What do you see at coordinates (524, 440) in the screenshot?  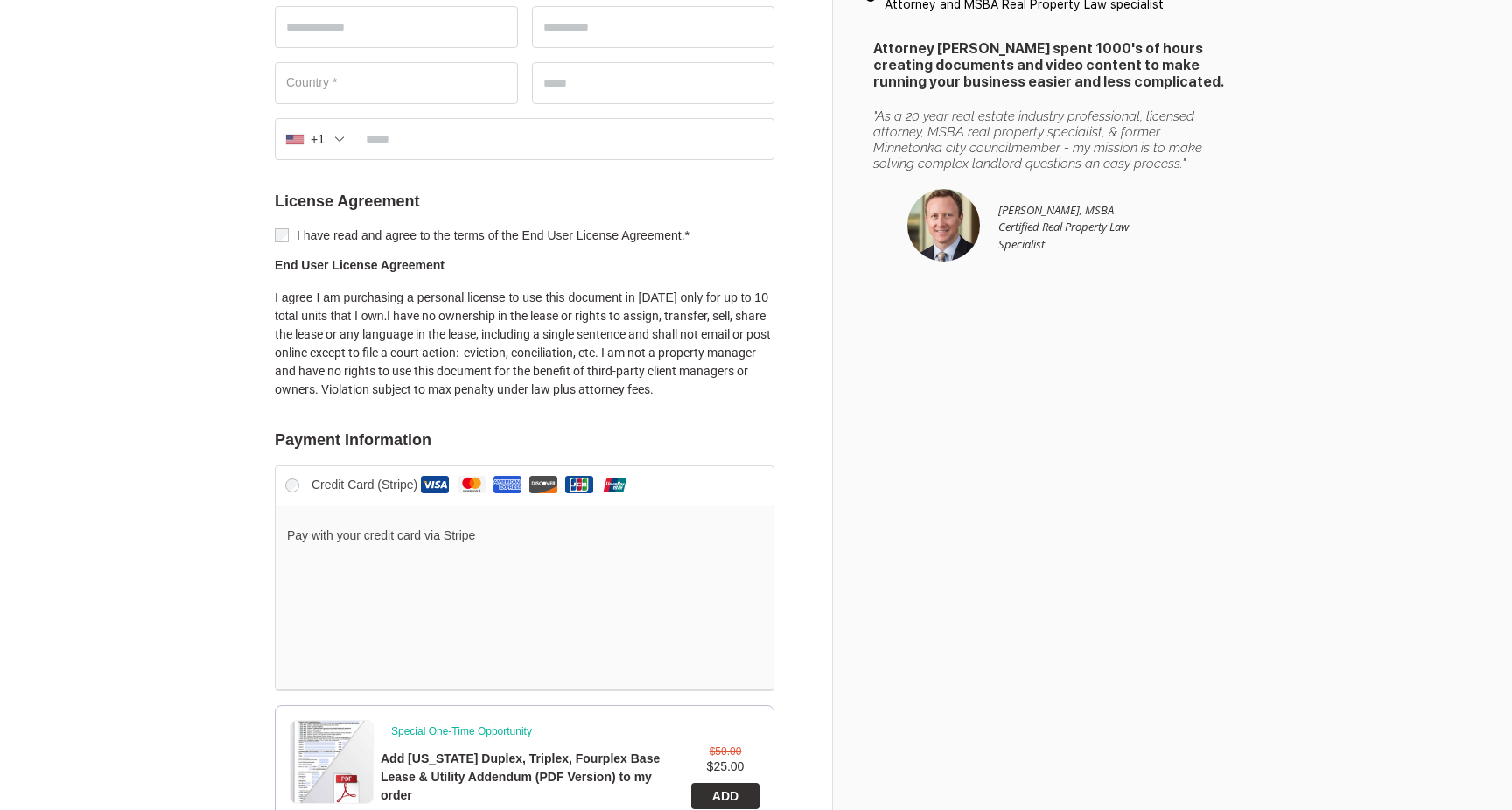 I see `h2: Payment Information` at bounding box center [524, 440].